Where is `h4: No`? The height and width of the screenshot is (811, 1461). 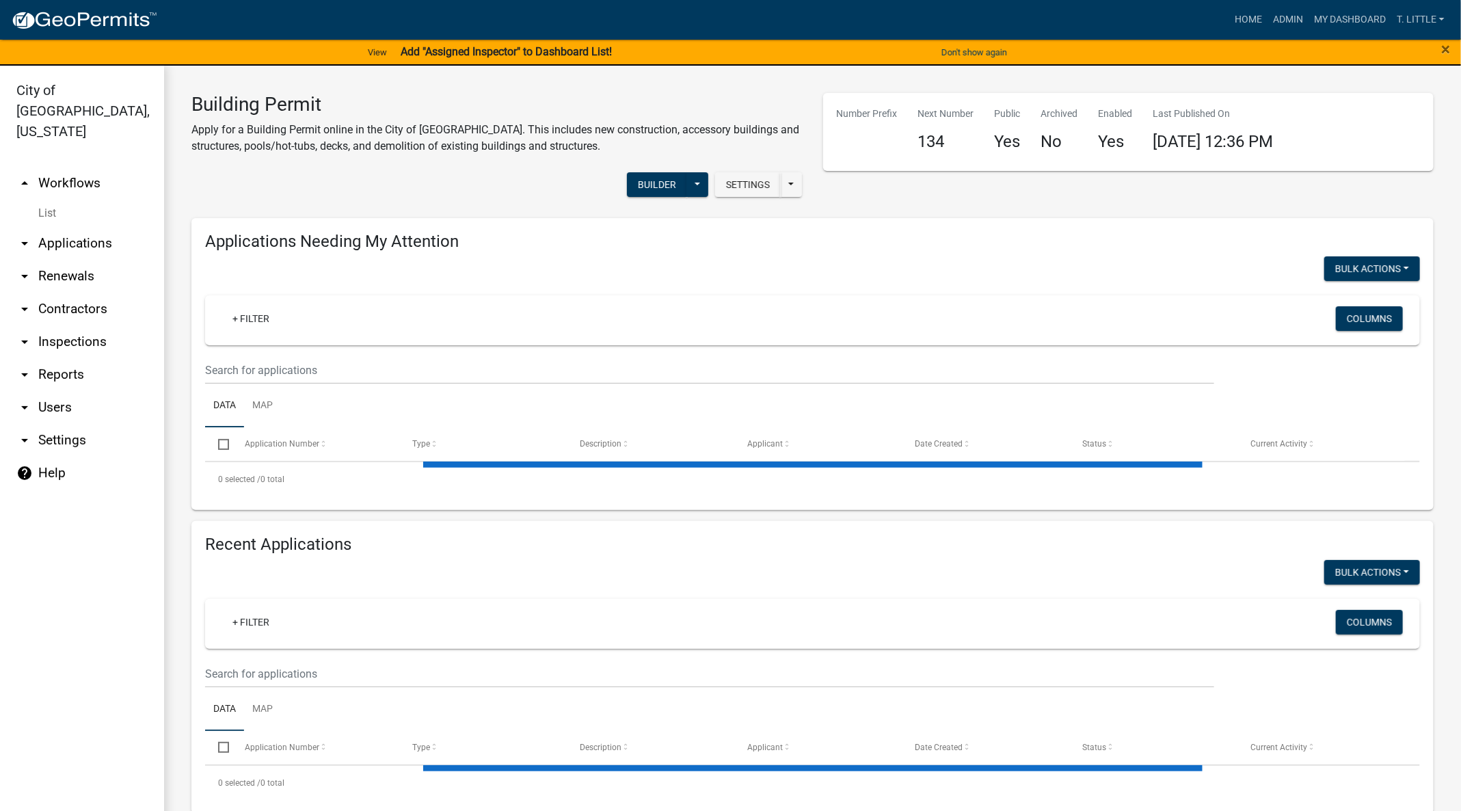 h4: No is located at coordinates (1059, 141).